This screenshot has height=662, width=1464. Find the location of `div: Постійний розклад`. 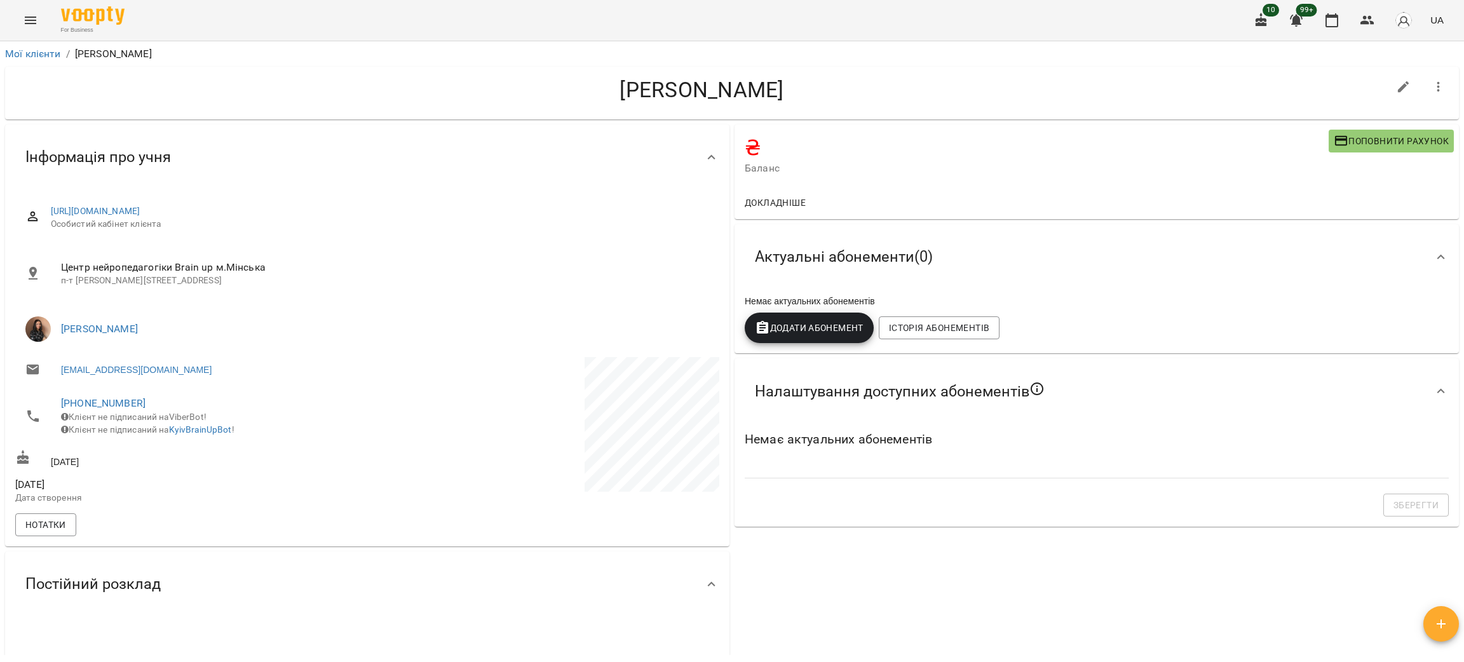

div: Постійний розклад is located at coordinates (367, 584).